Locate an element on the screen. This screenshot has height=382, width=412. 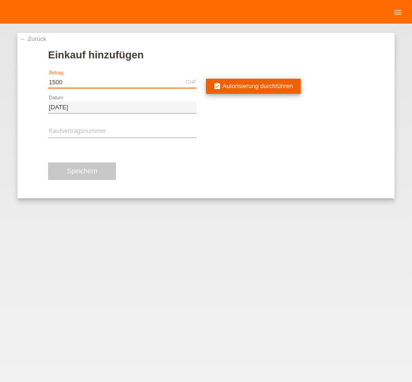
a: ← Zurück is located at coordinates (33, 39).